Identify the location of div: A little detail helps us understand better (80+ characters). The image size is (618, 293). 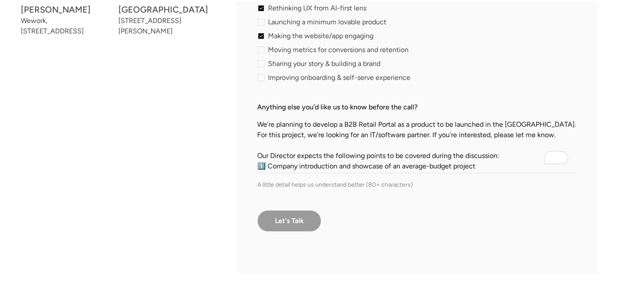
(417, 184).